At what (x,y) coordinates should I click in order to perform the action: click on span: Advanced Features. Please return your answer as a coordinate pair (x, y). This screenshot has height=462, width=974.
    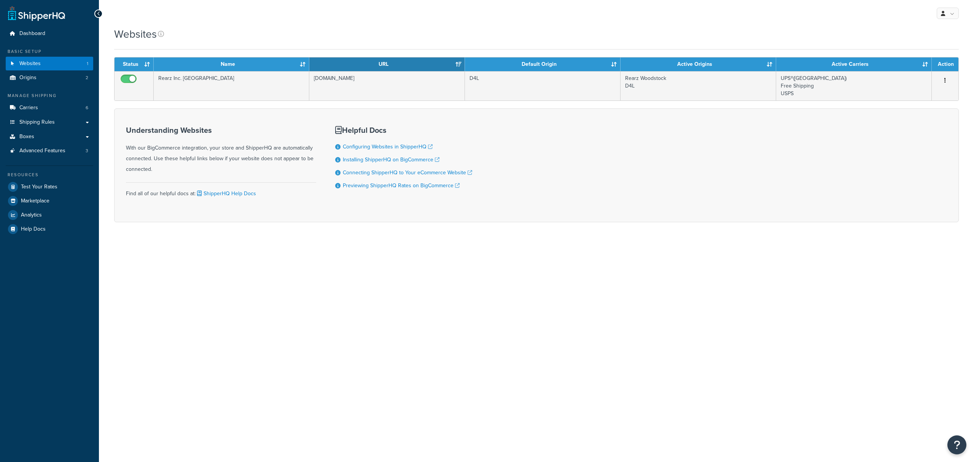
    Looking at the image, I should click on (42, 151).